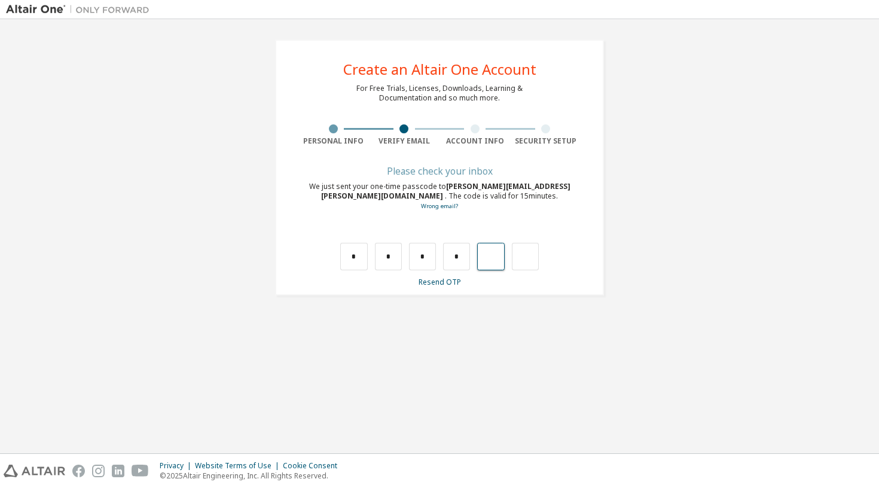  Describe the element at coordinates (439, 171) in the screenshot. I see `div: Please check your inbox` at that location.